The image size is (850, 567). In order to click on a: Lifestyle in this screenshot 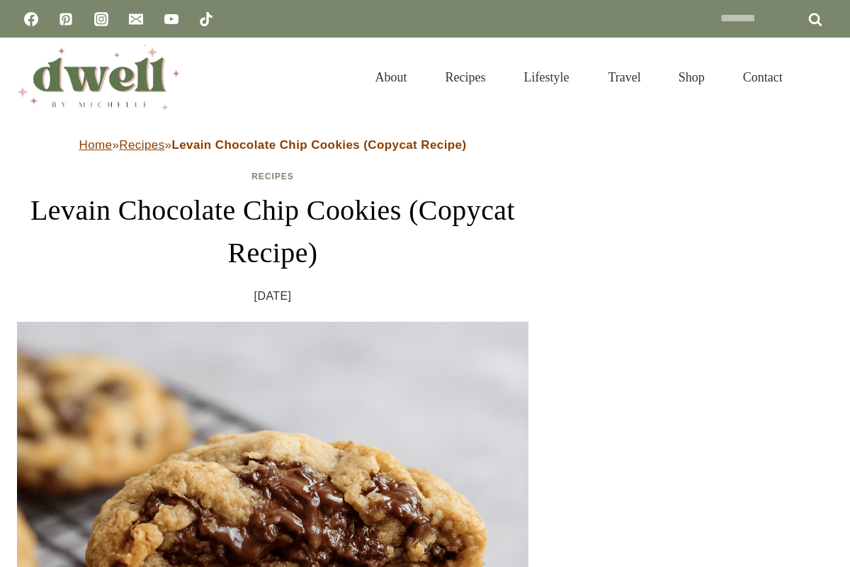, I will do `click(547, 77)`.